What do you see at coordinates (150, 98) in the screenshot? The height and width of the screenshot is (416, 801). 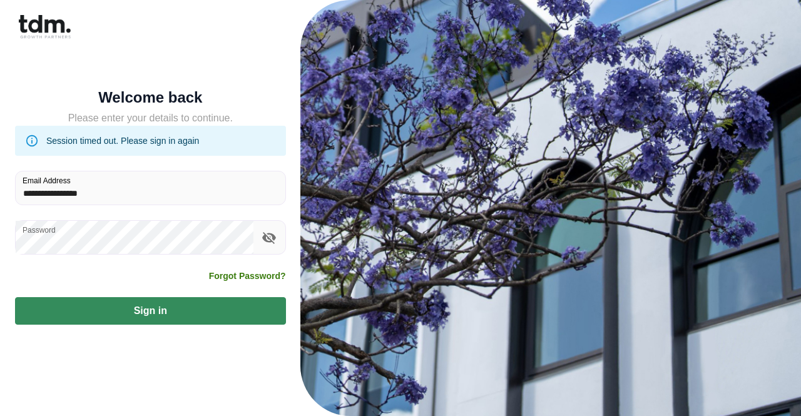 I see `h5: Welcome back` at bounding box center [150, 98].